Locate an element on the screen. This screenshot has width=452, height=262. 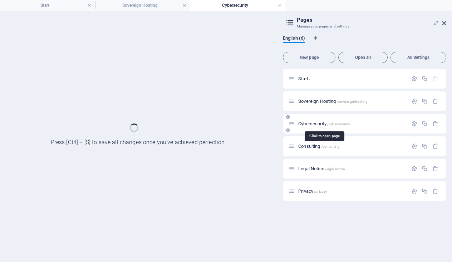
h3: Manage your pages and settings is located at coordinates (364, 26).